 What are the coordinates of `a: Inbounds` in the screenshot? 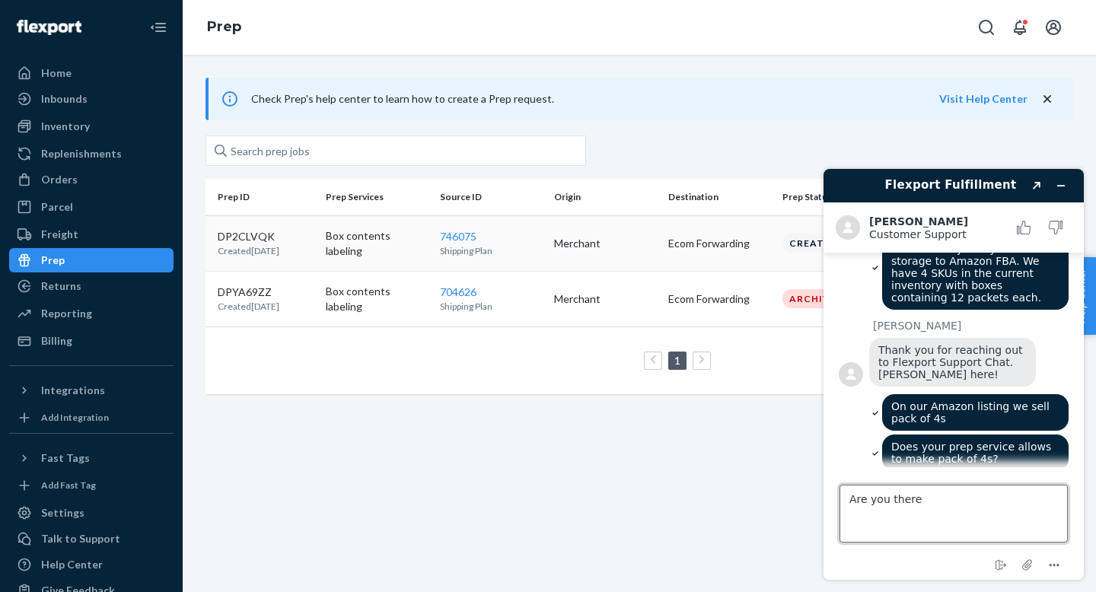 It's located at (91, 99).